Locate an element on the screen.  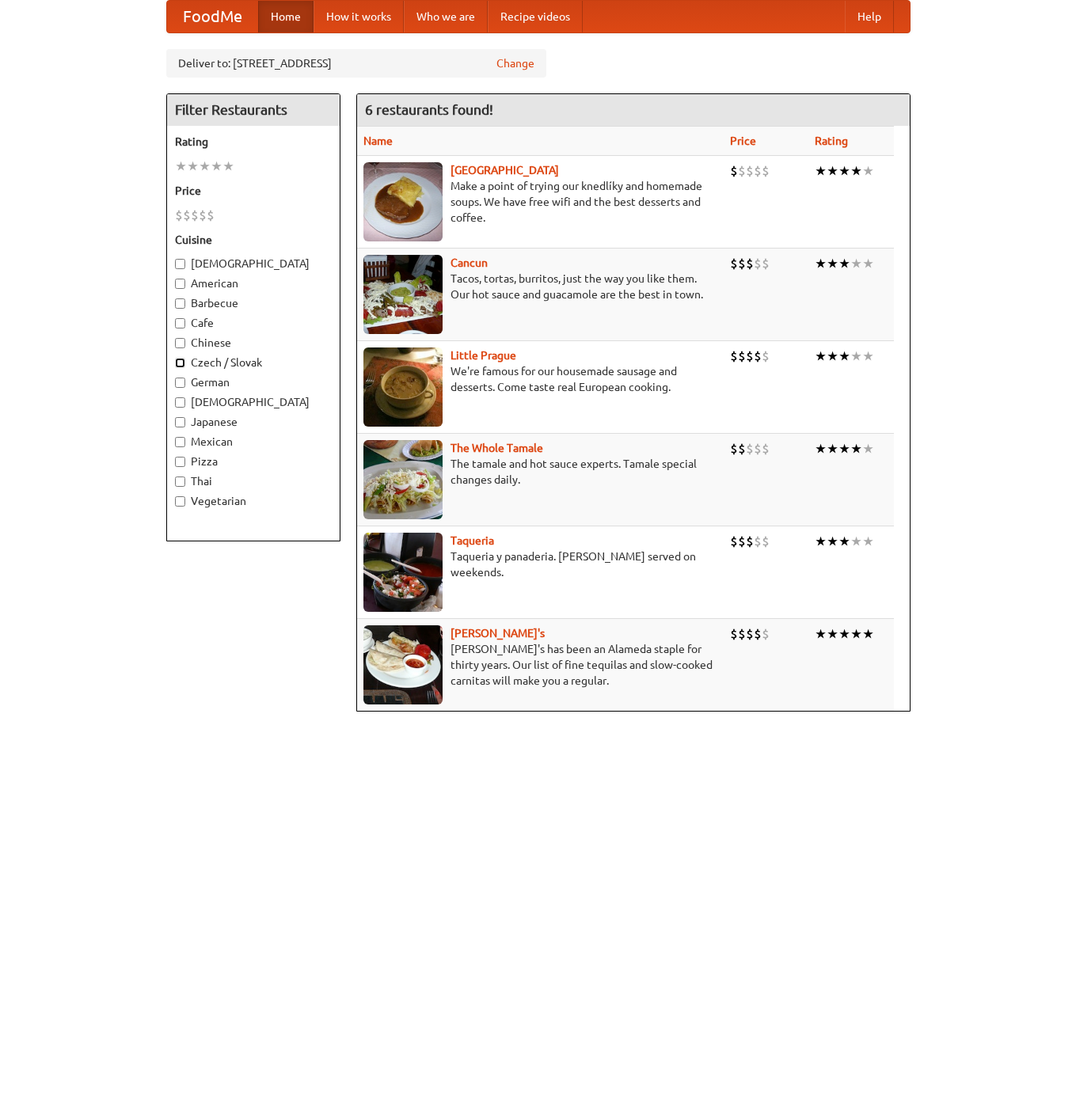
label: Czech / Slovak is located at coordinates (253, 362).